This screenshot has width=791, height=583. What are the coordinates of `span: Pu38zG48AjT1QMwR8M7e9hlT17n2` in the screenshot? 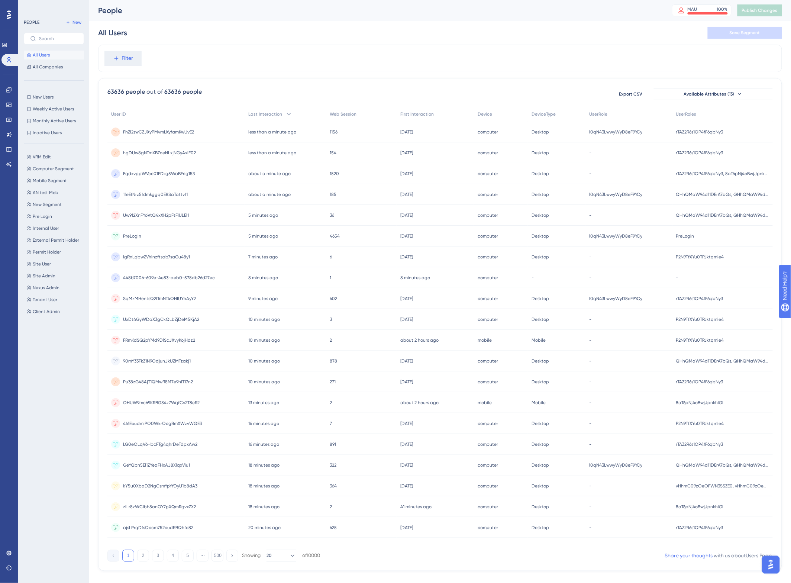 It's located at (158, 382).